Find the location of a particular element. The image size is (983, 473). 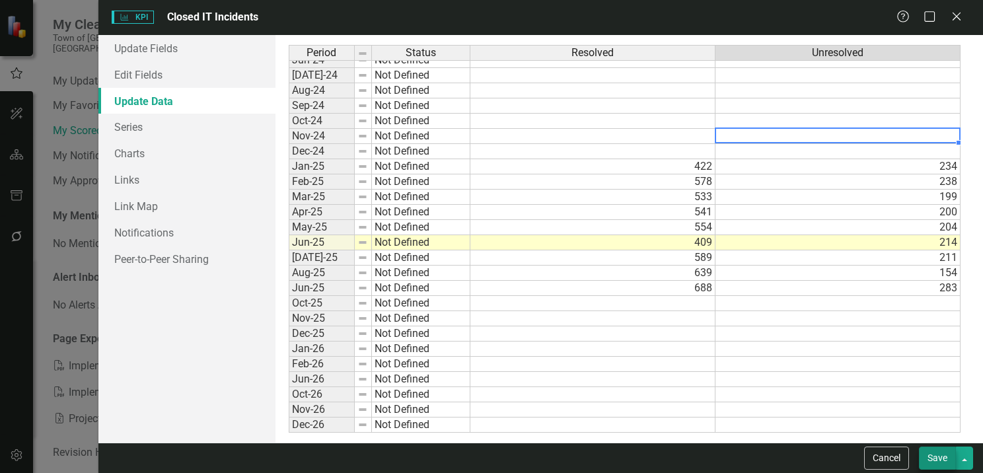

a: Links is located at coordinates (187, 180).